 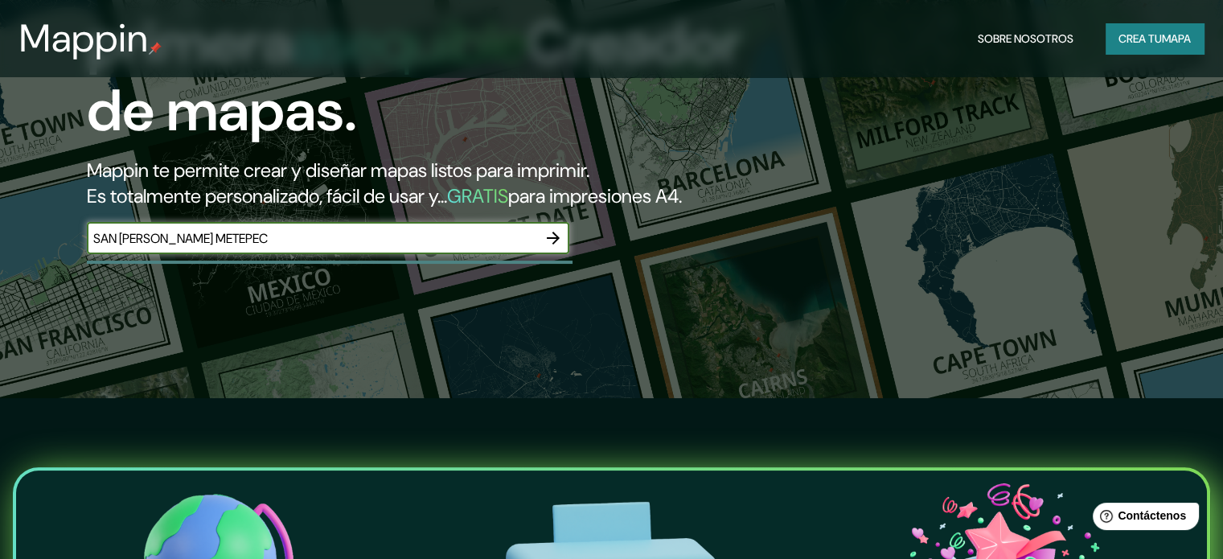 I want to click on font: Es totalmente personalizado, fácil de usar y..., so click(x=267, y=195).